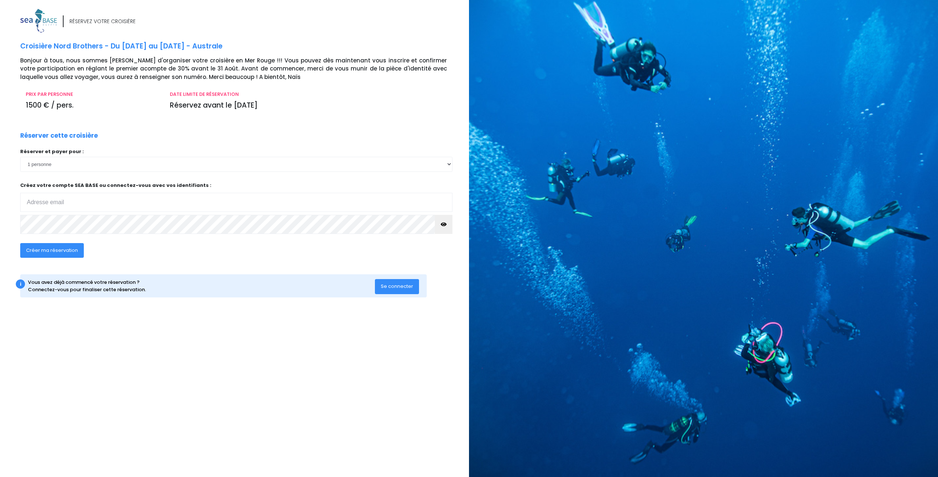  What do you see at coordinates (308, 94) in the screenshot?
I see `p: DATE LIMITE DE RÉSERVATION` at bounding box center [308, 94].